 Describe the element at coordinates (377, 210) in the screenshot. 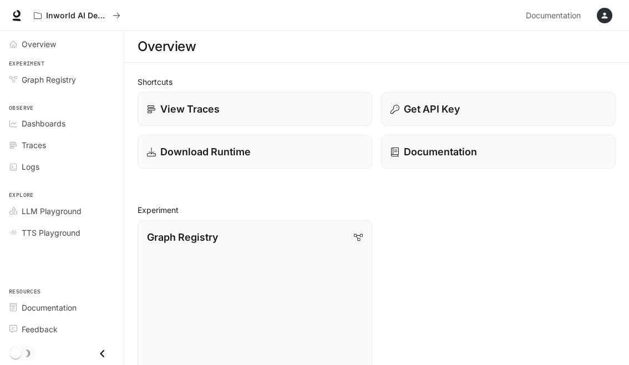

I see `h2: Experiment` at that location.